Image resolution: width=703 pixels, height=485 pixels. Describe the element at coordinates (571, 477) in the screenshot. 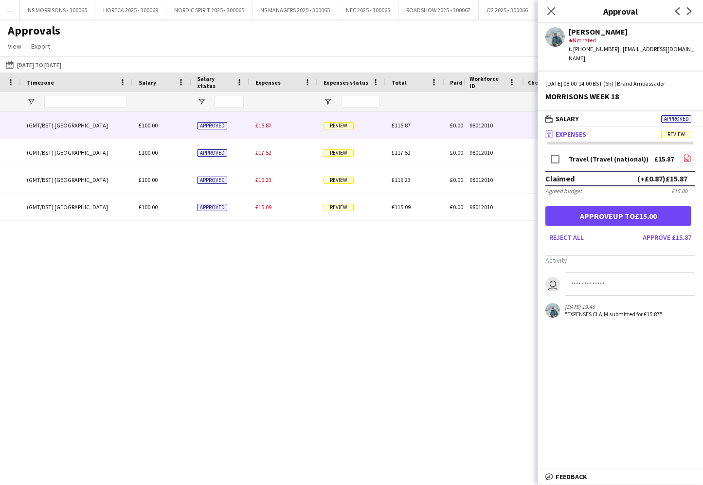

I see `span: Feedback` at that location.